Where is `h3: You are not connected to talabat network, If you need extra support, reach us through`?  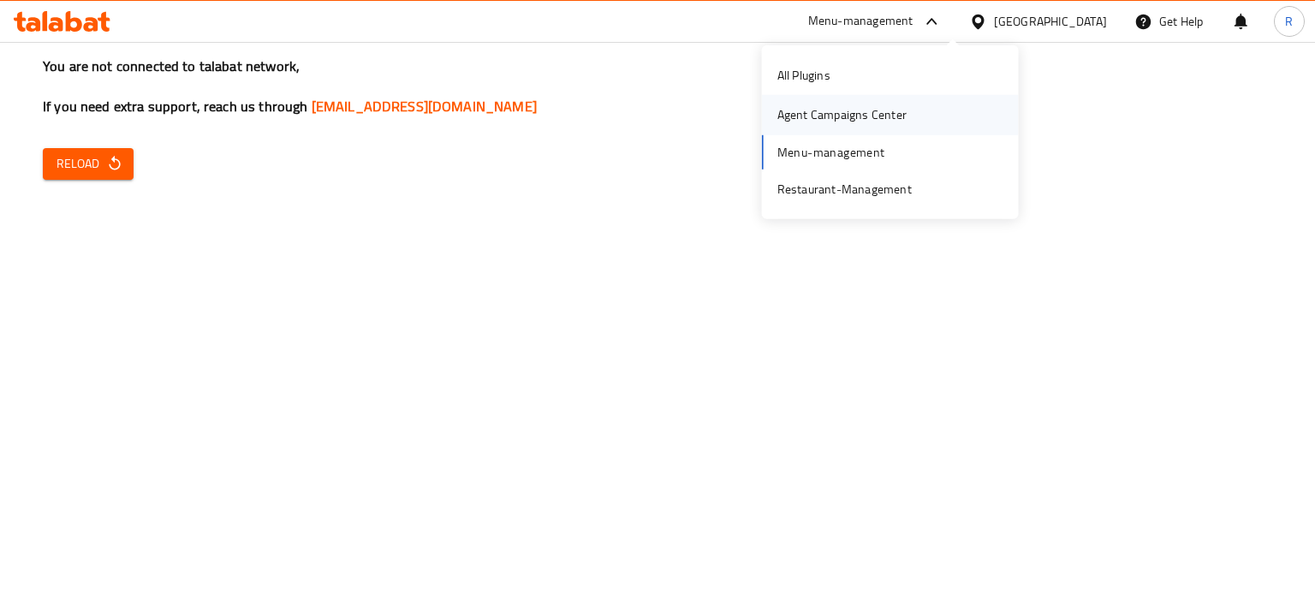 h3: You are not connected to talabat network, If you need extra support, reach us through is located at coordinates (658, 86).